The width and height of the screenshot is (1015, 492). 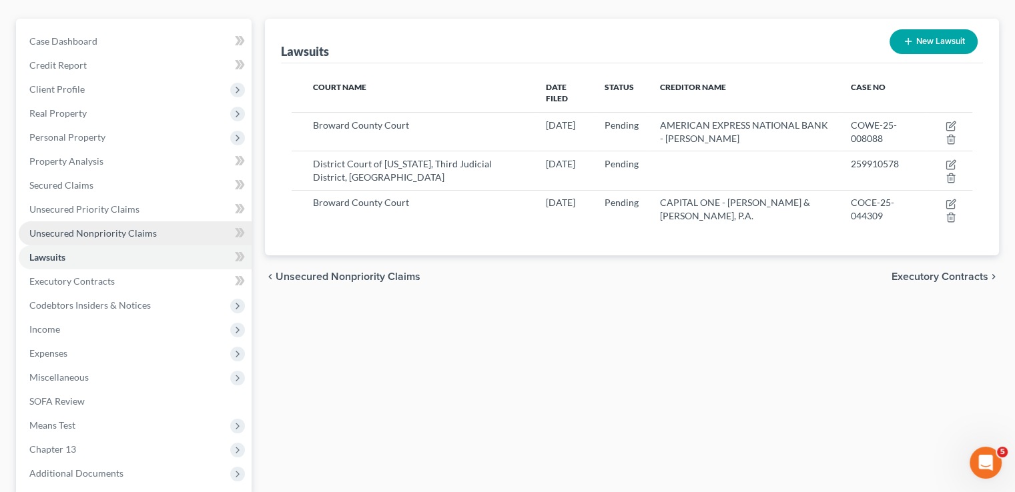 What do you see at coordinates (874, 163) in the screenshot?
I see `span: 259910578` at bounding box center [874, 163].